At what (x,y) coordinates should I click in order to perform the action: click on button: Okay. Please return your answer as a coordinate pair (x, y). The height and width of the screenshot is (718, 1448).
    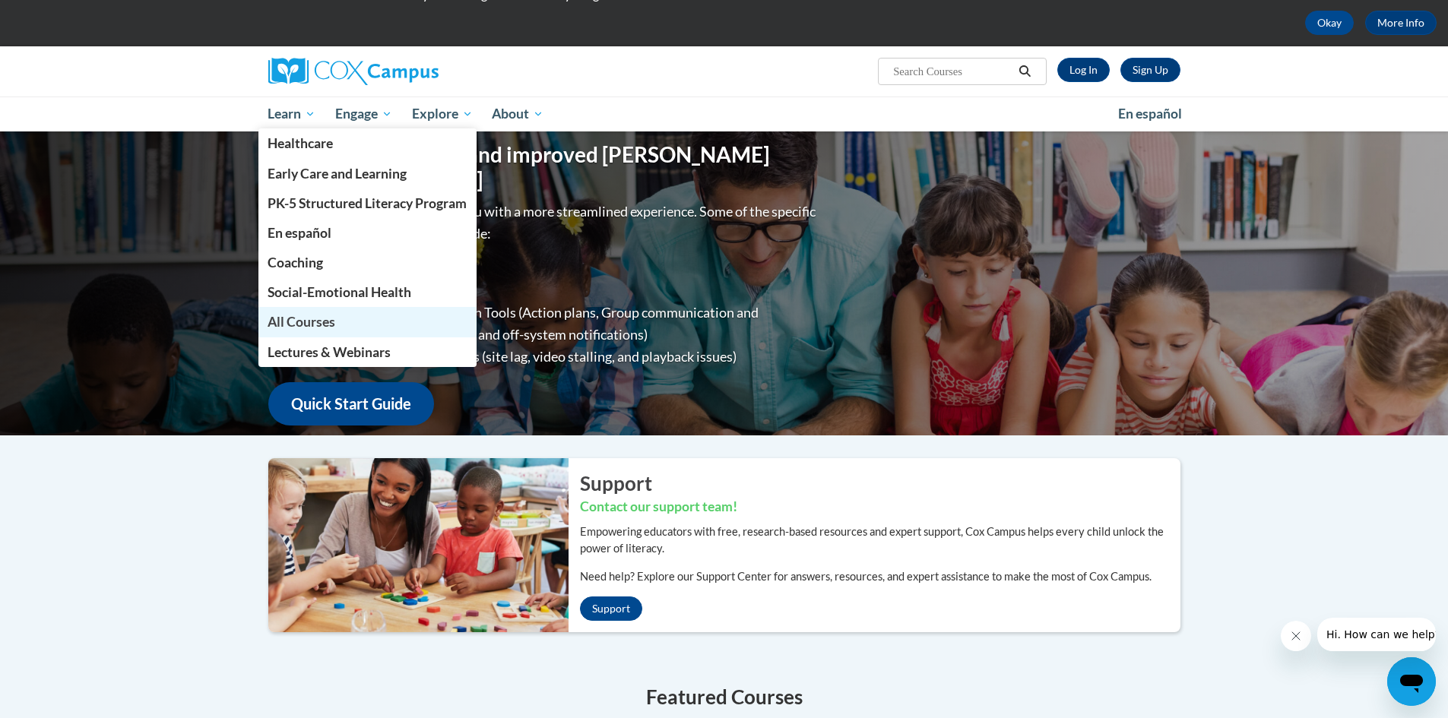
    Looking at the image, I should click on (1329, 23).